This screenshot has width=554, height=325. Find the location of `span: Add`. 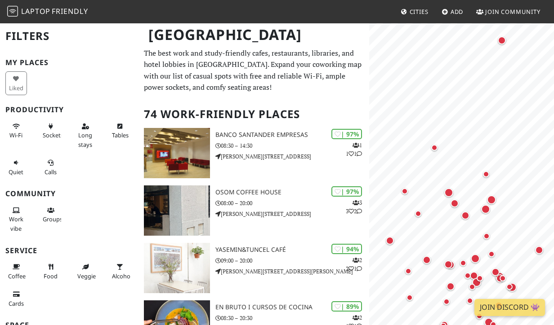

span: Add is located at coordinates (457, 12).